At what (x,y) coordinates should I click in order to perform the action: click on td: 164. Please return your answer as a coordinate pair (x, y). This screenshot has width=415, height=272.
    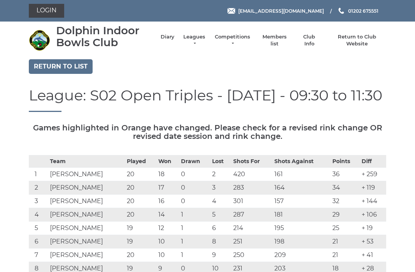
    Looking at the image, I should click on (302, 187).